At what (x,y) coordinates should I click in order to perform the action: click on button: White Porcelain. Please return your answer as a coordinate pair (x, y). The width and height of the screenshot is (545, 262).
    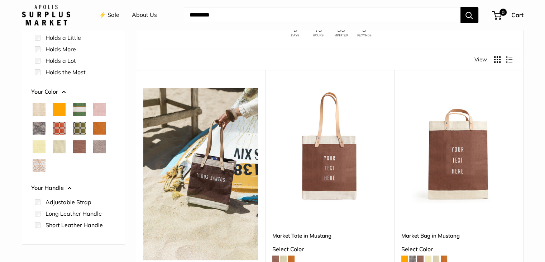
    Looking at the image, I should click on (39, 165).